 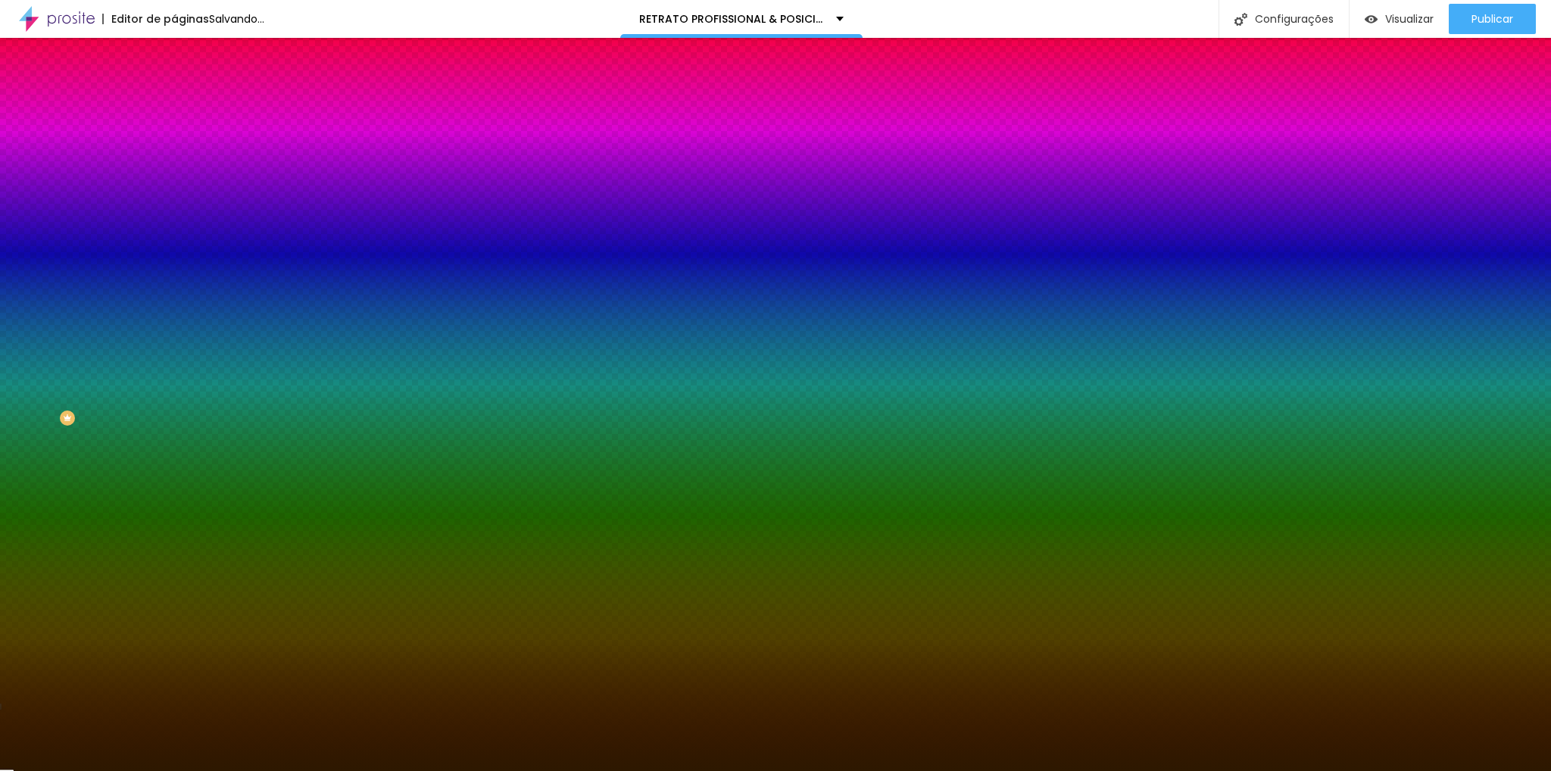 What do you see at coordinates (1399, 19) in the screenshot?
I see `button: Visualizar` at bounding box center [1399, 19].